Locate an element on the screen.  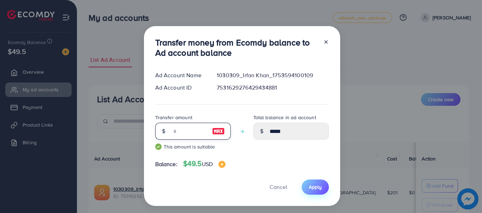
h4: $49.5 is located at coordinates (204, 164).